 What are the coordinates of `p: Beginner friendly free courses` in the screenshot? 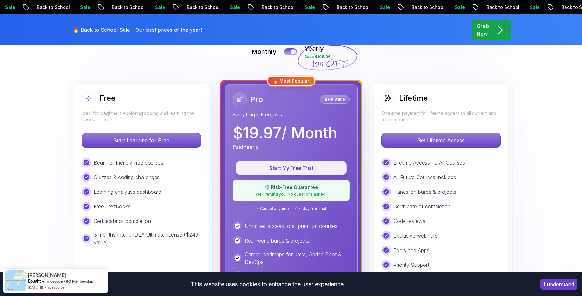 It's located at (128, 163).